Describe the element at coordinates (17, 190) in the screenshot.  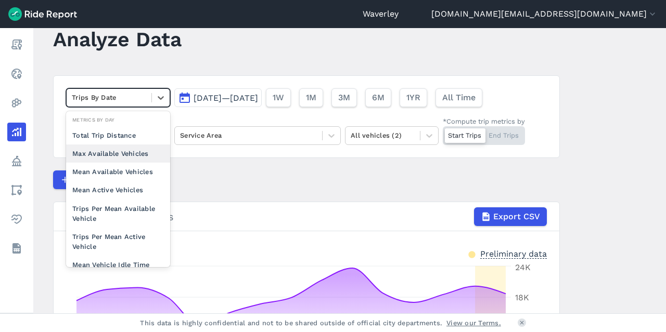
I see `a: Areas` at that location.